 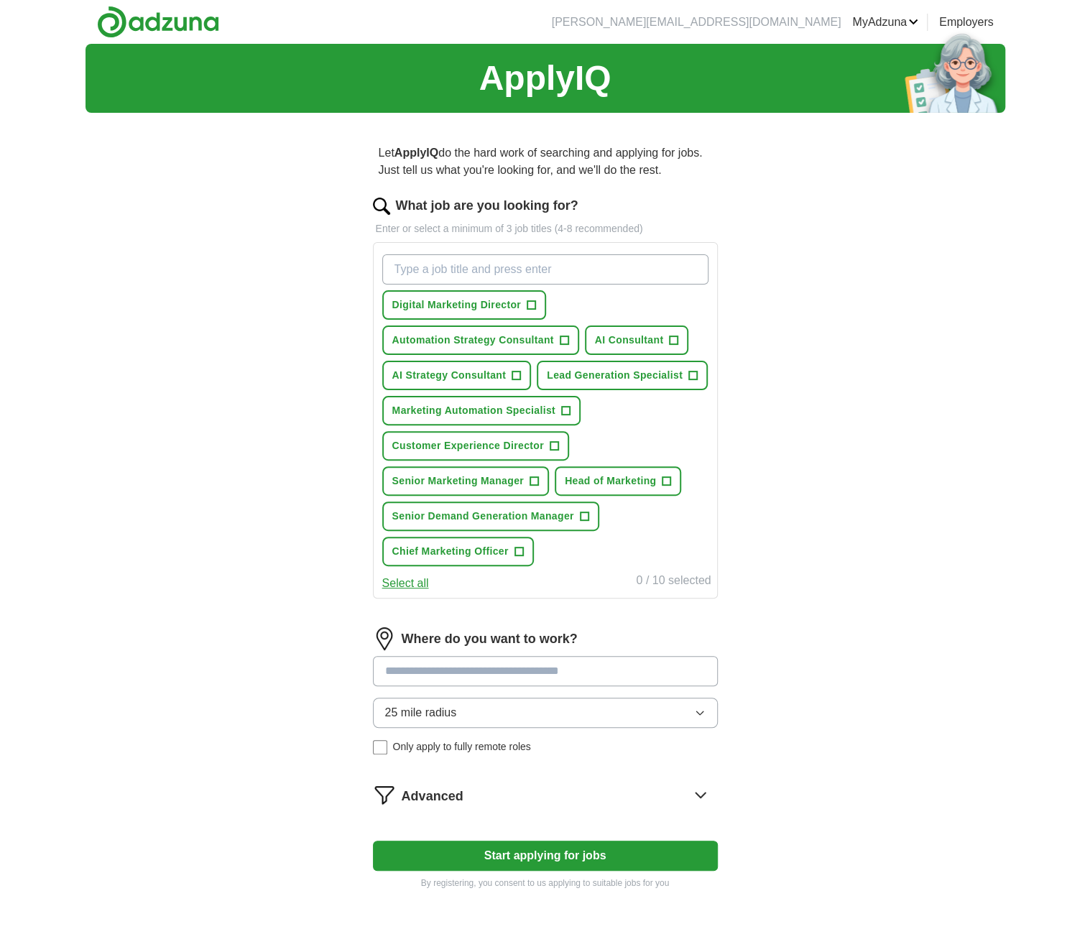 I want to click on span: Advanced, so click(x=433, y=796).